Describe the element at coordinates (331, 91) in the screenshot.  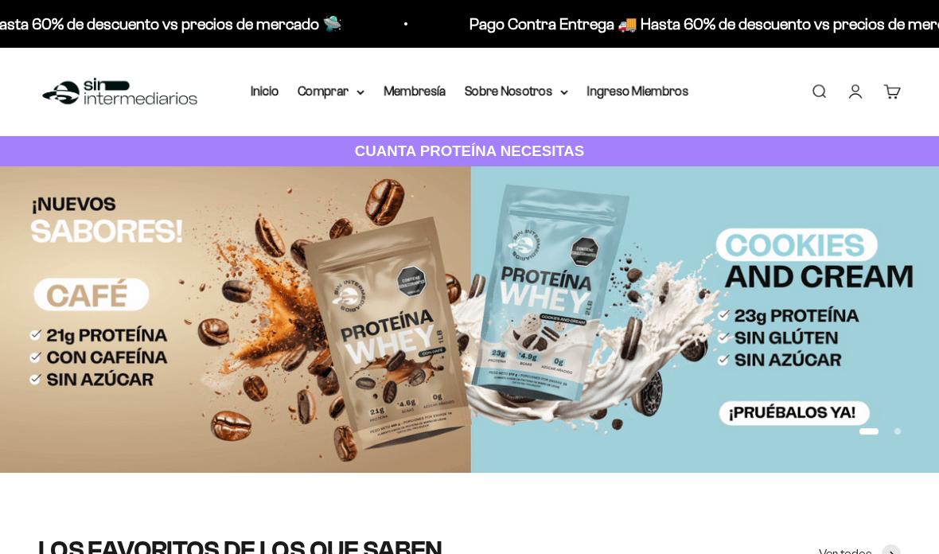
I see `summary: Comprar` at that location.